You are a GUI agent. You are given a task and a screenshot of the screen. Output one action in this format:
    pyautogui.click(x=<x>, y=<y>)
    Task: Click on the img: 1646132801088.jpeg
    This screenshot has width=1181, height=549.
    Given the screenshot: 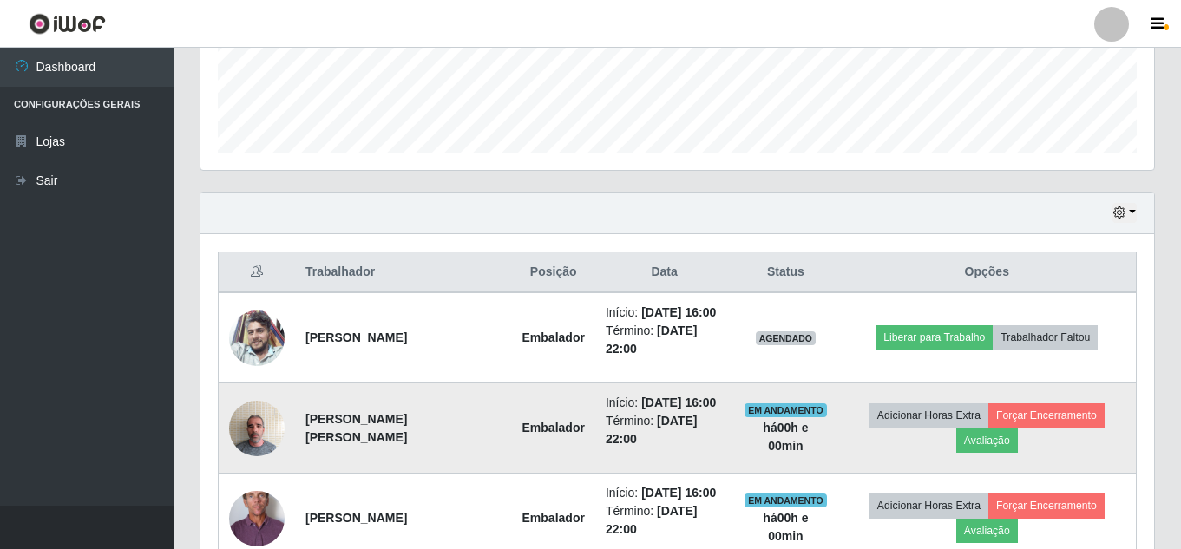 What is the action you would take?
    pyautogui.click(x=257, y=338)
    